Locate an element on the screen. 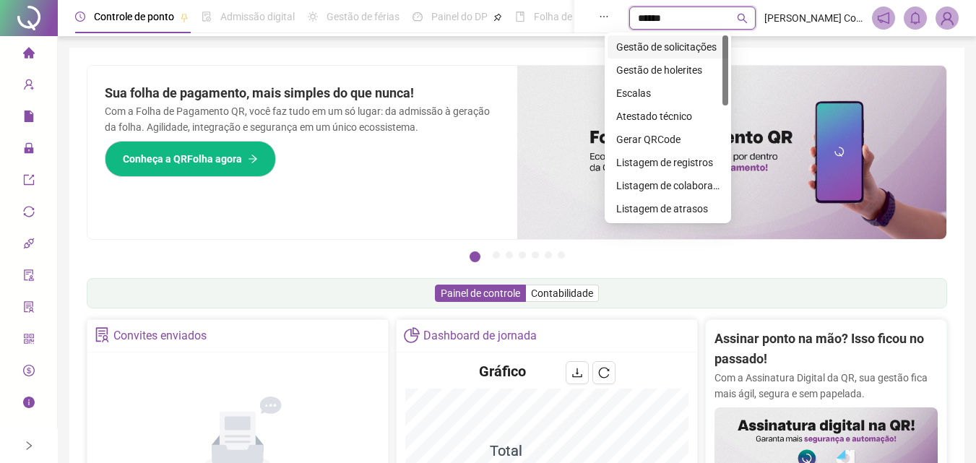  span: download is located at coordinates (577, 373).